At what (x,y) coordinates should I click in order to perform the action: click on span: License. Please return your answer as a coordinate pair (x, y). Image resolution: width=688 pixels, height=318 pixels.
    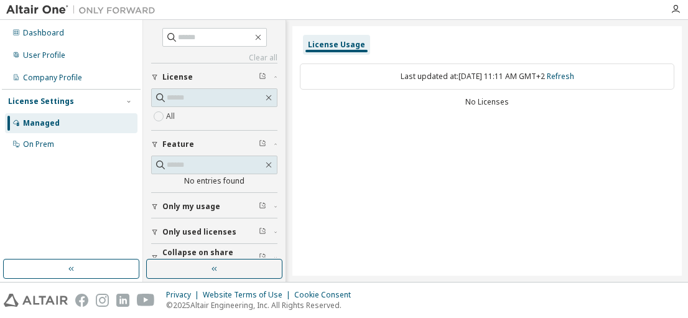
    Looking at the image, I should click on (177, 77).